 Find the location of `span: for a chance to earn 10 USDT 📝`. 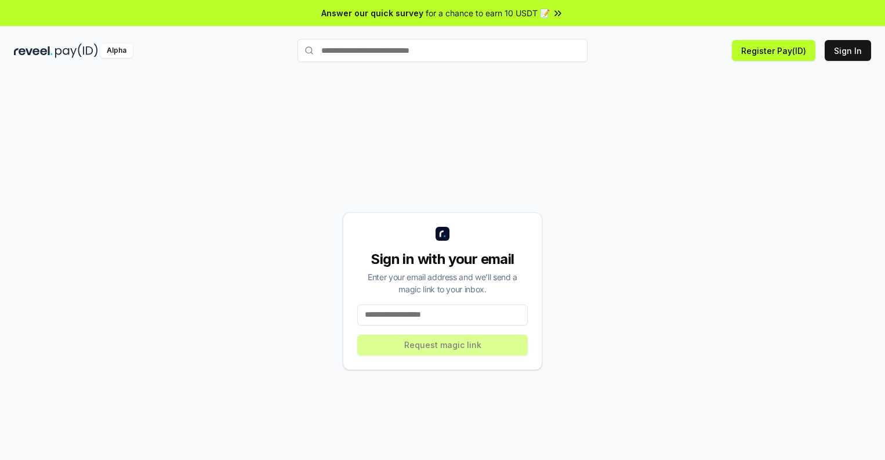

span: for a chance to earn 10 USDT 📝 is located at coordinates (488, 13).